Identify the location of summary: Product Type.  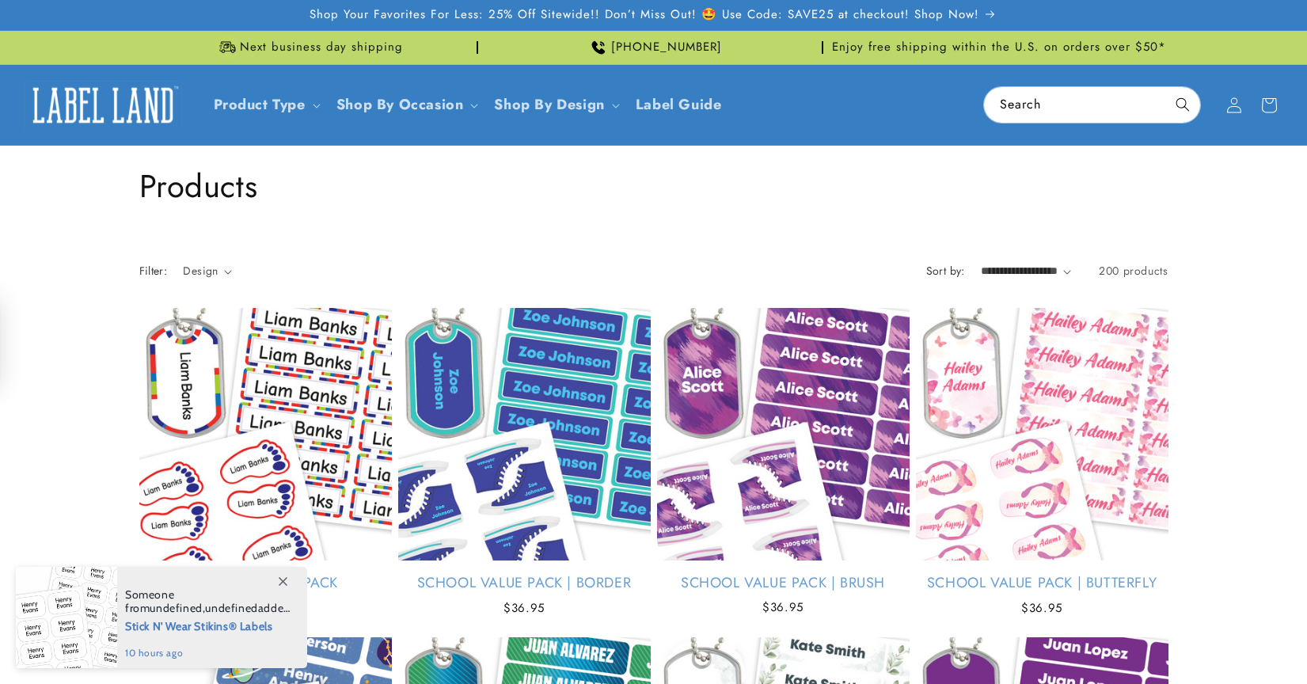
(265, 104).